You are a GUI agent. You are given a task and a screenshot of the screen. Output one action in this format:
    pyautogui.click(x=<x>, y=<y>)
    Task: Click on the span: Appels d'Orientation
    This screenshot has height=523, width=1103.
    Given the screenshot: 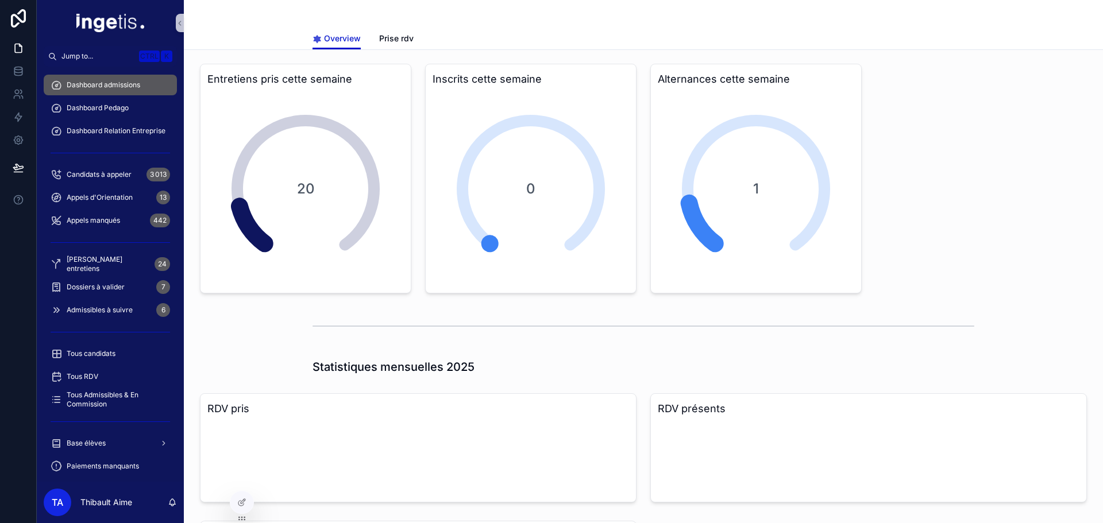 What is the action you would take?
    pyautogui.click(x=99, y=198)
    